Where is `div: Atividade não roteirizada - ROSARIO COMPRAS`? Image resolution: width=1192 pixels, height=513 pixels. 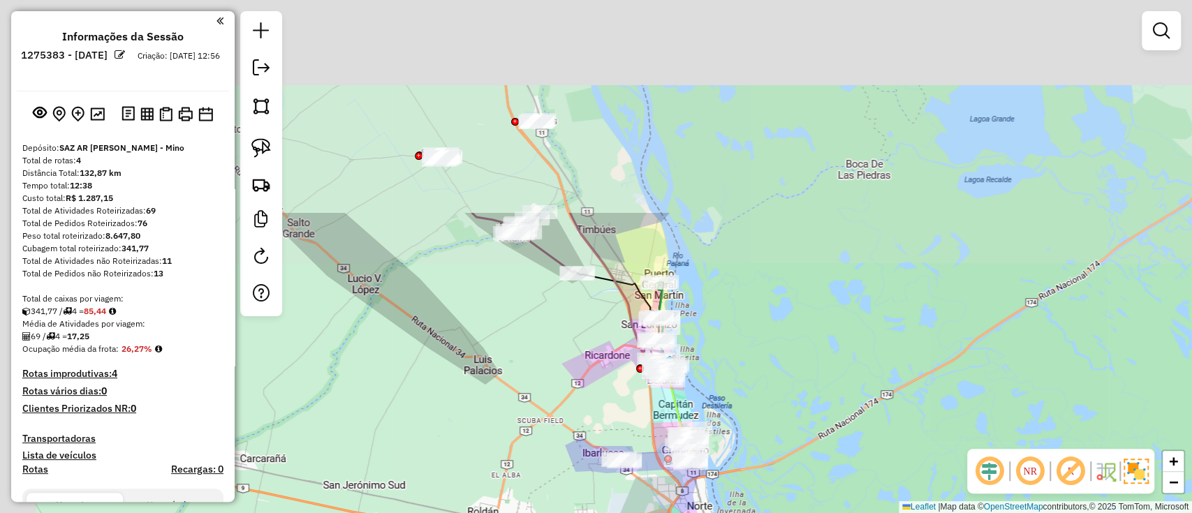 div: Atividade não roteirizada - ROSARIO COMPRAS is located at coordinates (682, 460).